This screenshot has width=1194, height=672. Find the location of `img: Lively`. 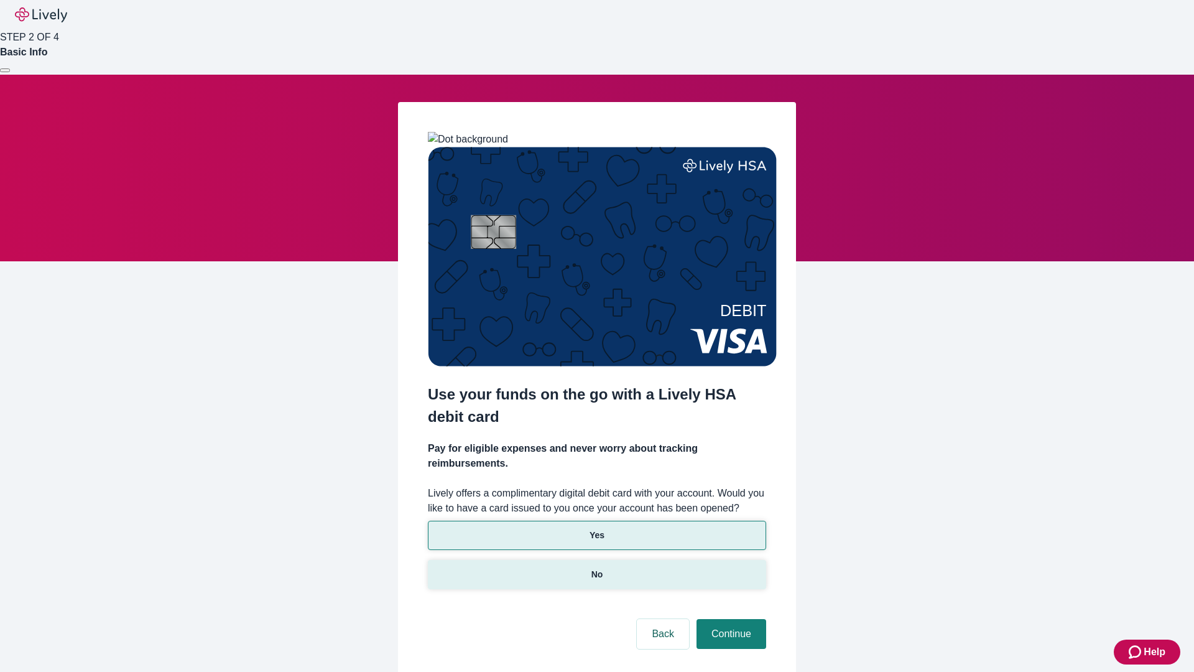

img: Lively is located at coordinates (41, 15).